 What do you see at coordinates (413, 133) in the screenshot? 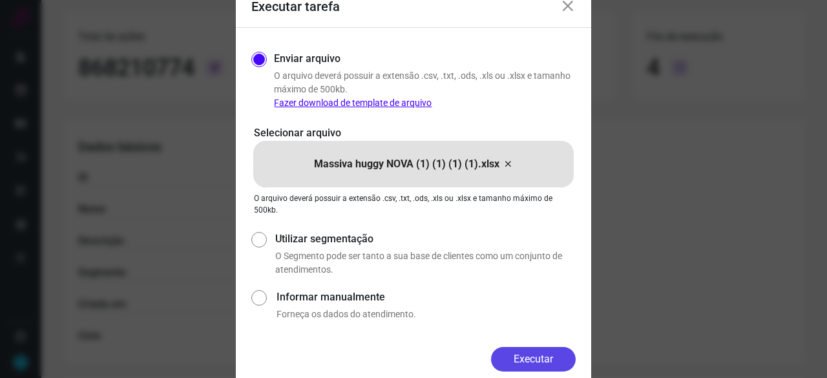
I see `p: Selecionar arquivo` at bounding box center [413, 133].